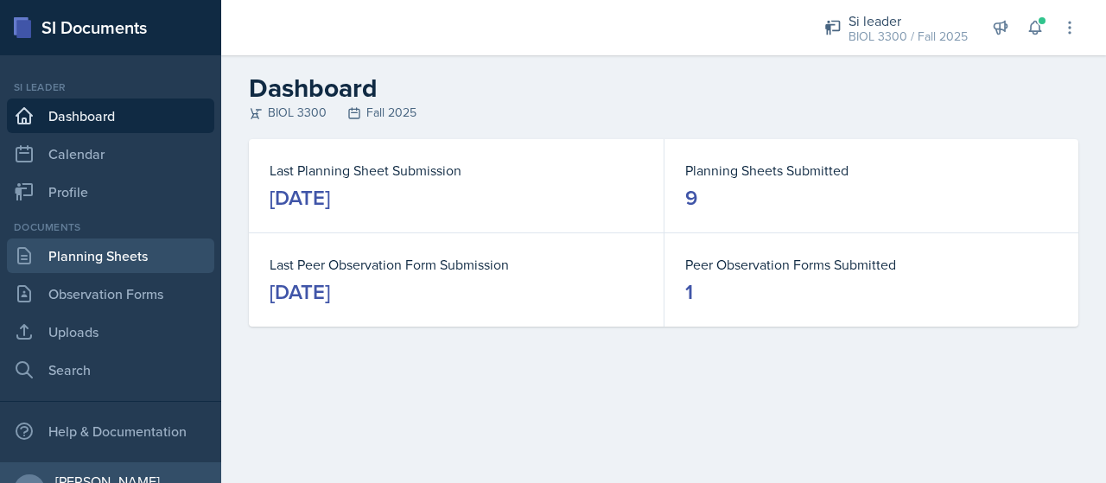  I want to click on h2: Dashboard, so click(664, 88).